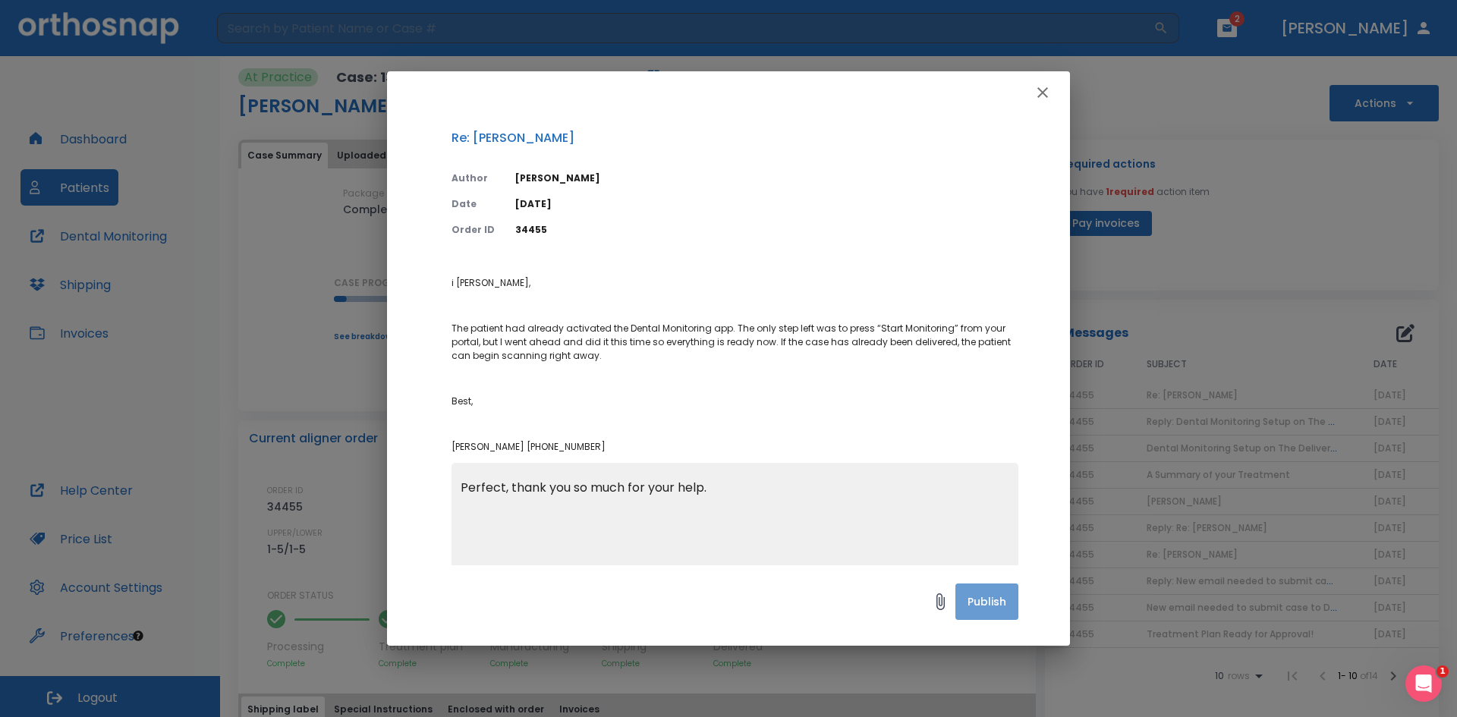 This screenshot has width=1457, height=717. Describe the element at coordinates (474, 230) in the screenshot. I see `p: Order ID` at that location.